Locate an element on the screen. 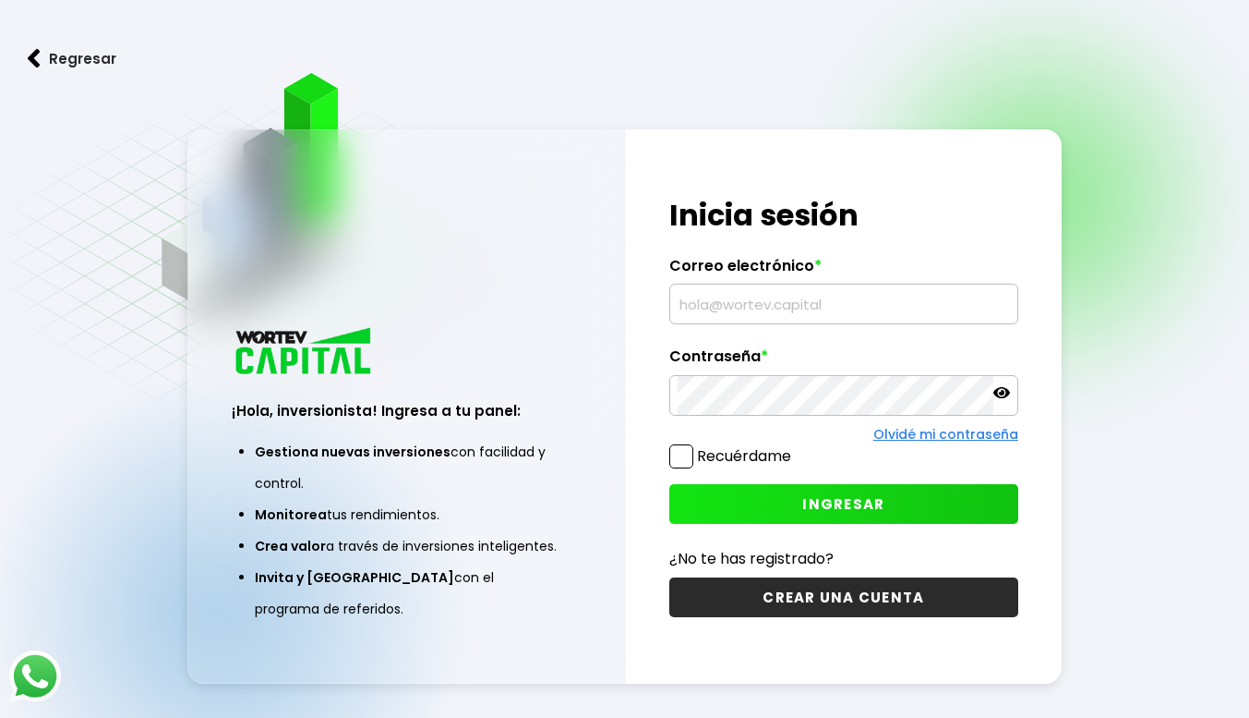  button: INGRESAR is located at coordinates (844, 503).